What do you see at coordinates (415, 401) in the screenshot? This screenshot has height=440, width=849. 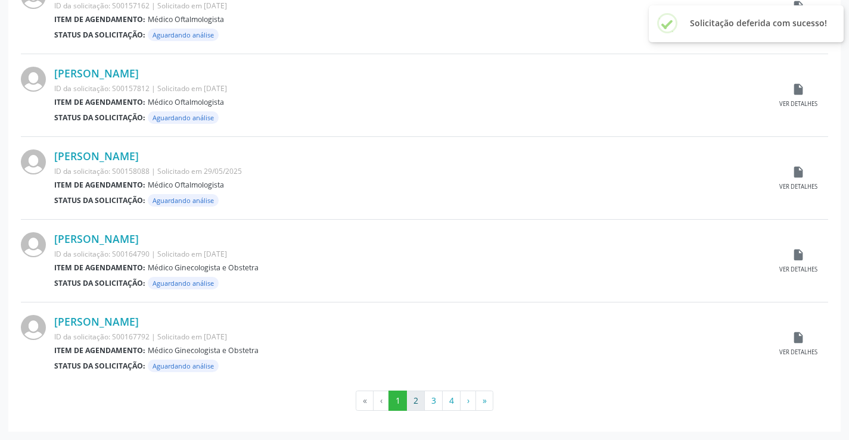 I see `button: Go to page 2` at bounding box center [415, 401].